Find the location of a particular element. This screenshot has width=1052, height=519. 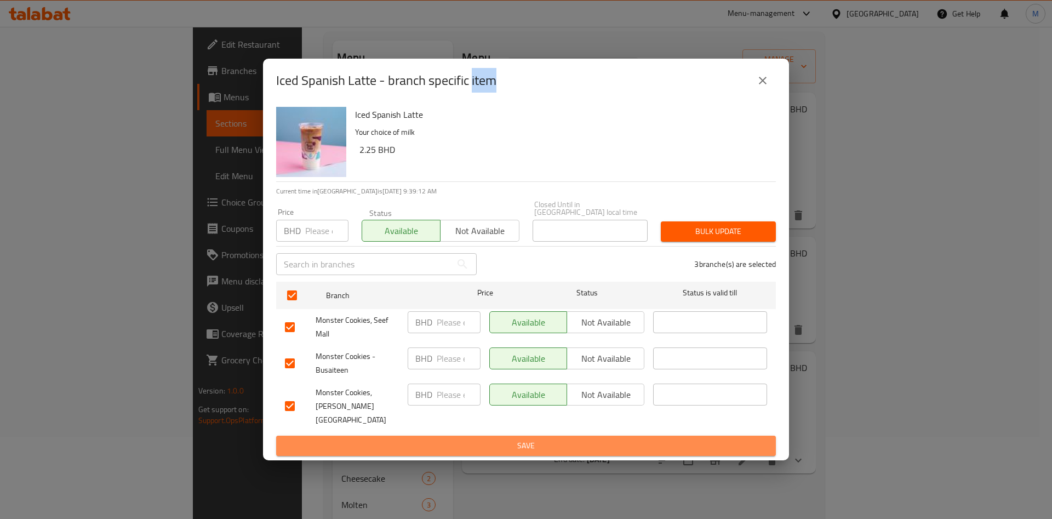

input: Search in branches is located at coordinates (364, 264).